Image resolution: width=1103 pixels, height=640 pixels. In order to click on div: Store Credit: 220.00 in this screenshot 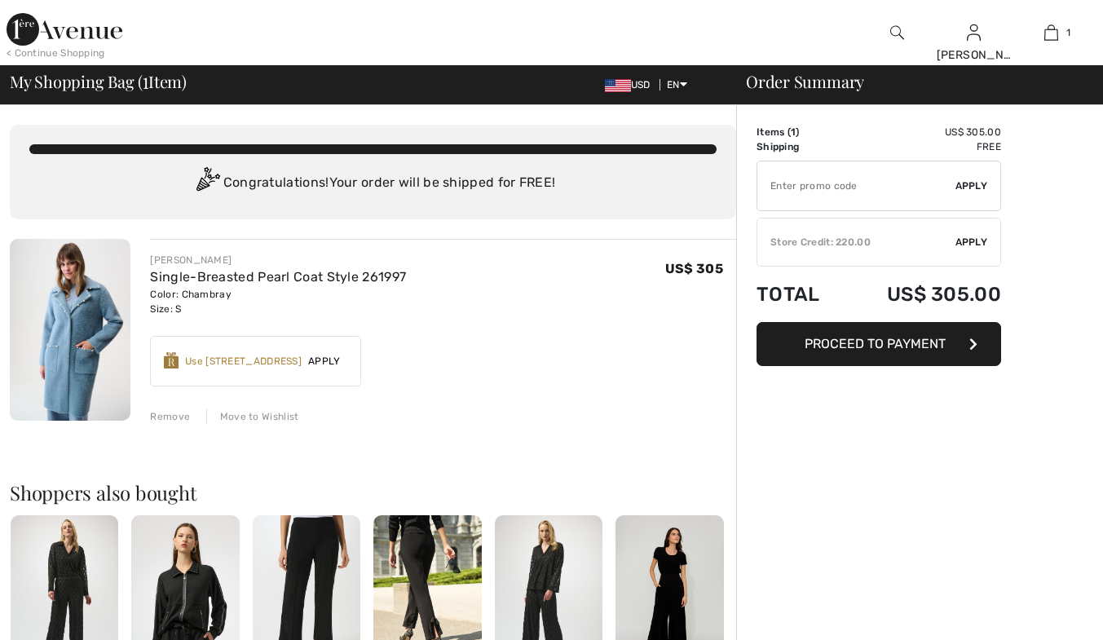, I will do `click(856, 242)`.